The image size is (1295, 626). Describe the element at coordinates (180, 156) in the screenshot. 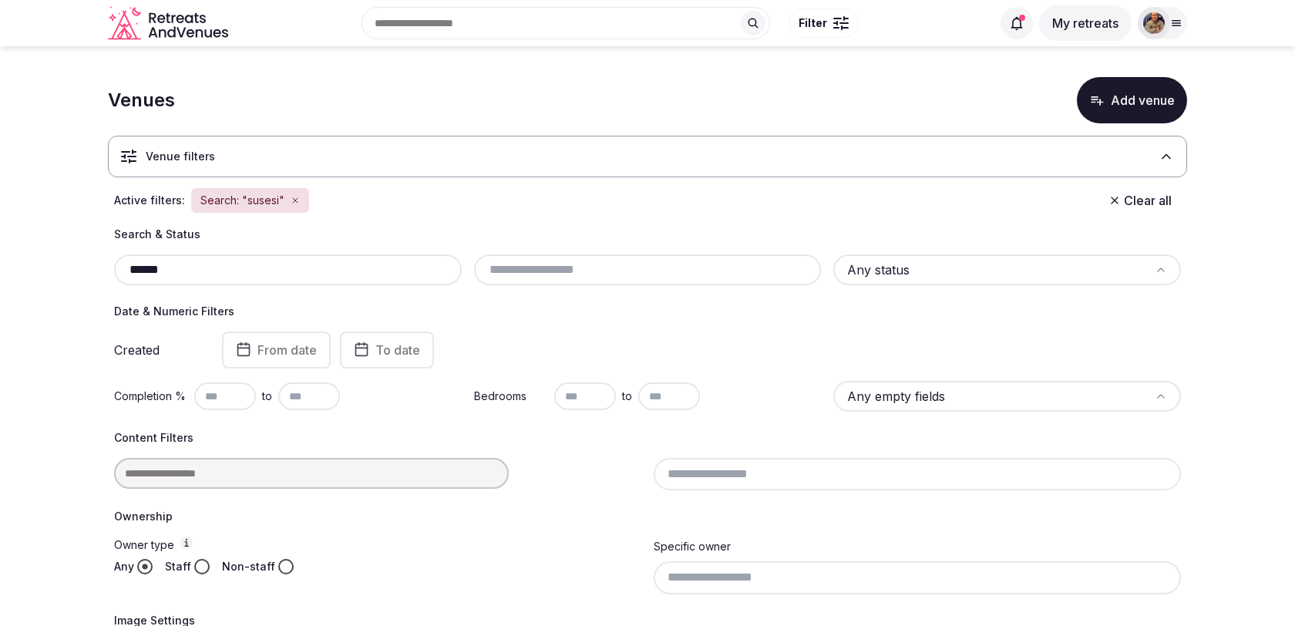

I see `h3: Venue filters` at that location.